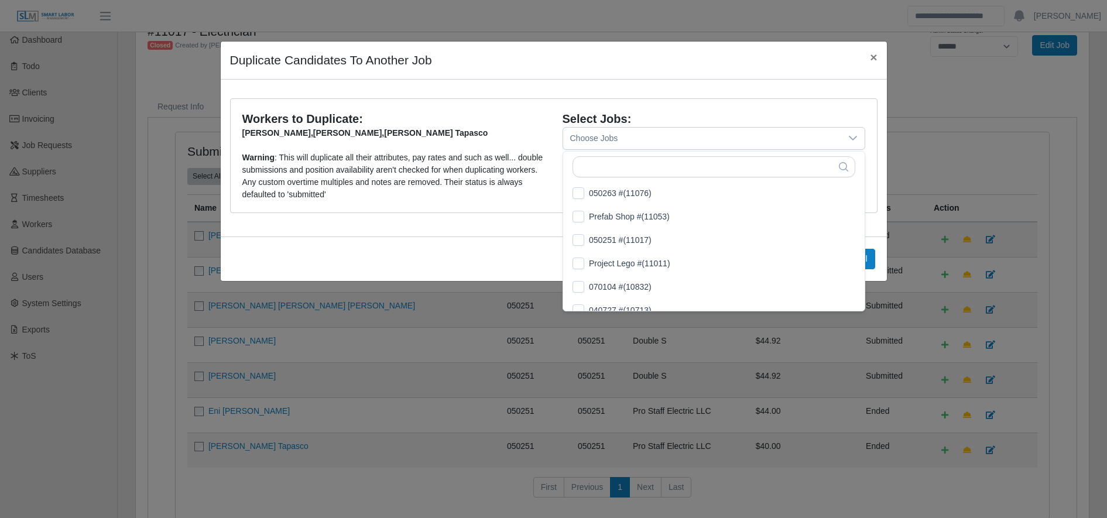  What do you see at coordinates (713, 240) in the screenshot?
I see `li: 050251` at bounding box center [713, 240].